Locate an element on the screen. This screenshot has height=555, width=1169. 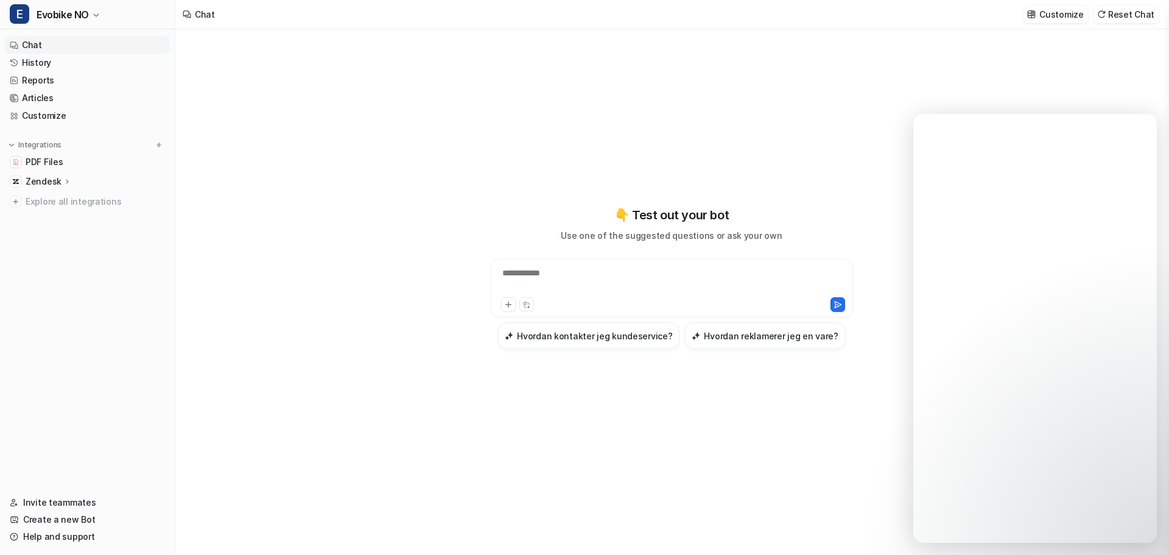
h3: Hvordan reklamerer jeg en vare? is located at coordinates (771, 336).